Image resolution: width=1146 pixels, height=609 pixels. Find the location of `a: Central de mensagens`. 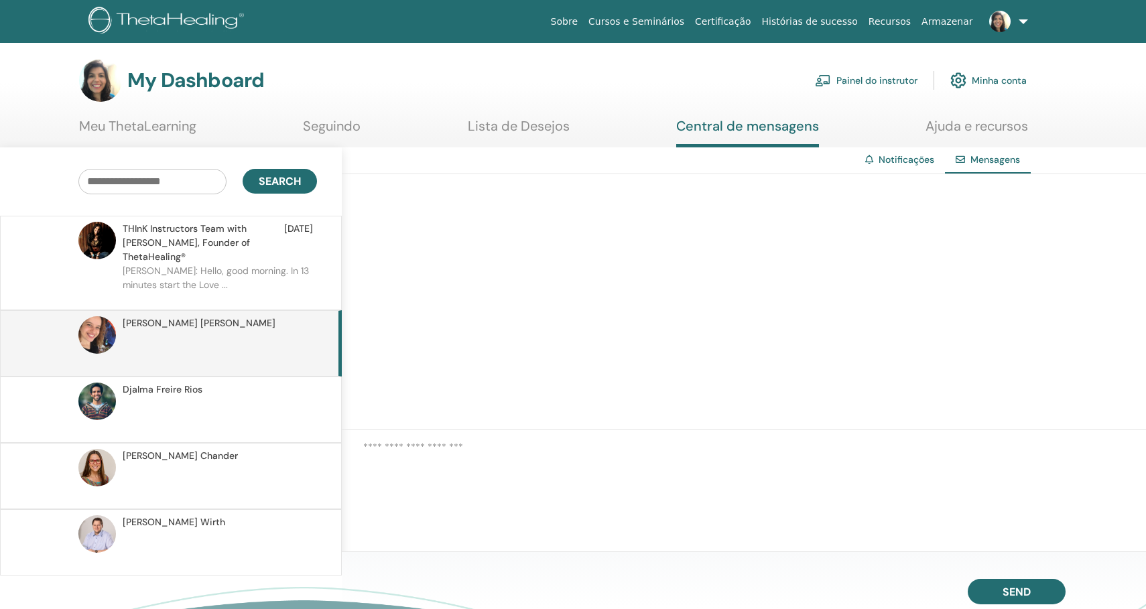

a: Central de mensagens is located at coordinates (747, 133).